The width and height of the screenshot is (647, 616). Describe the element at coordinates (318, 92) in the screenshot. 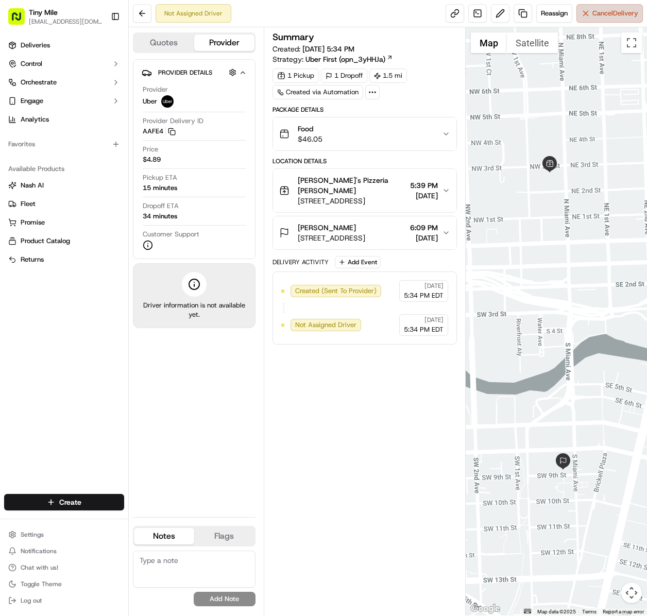

I see `div: Created via Automation` at that location.